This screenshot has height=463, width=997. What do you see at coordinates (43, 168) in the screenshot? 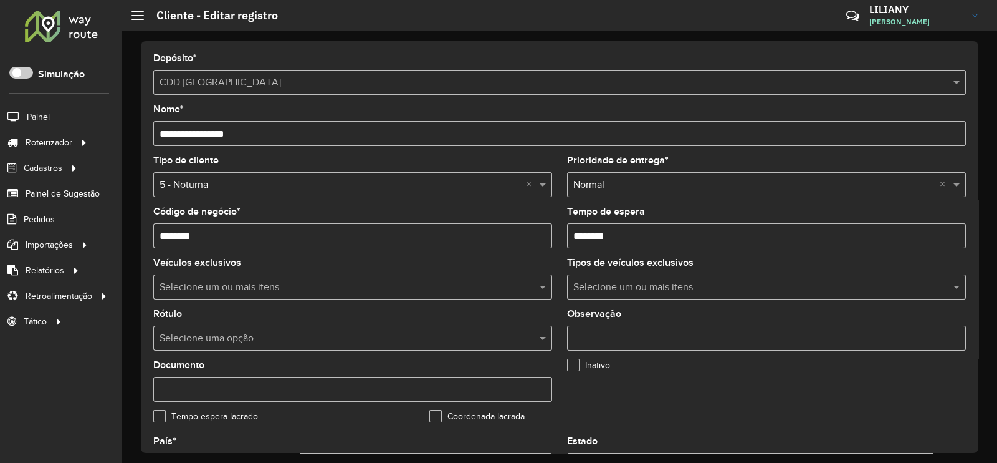
I see `span: Cadastros` at bounding box center [43, 168].